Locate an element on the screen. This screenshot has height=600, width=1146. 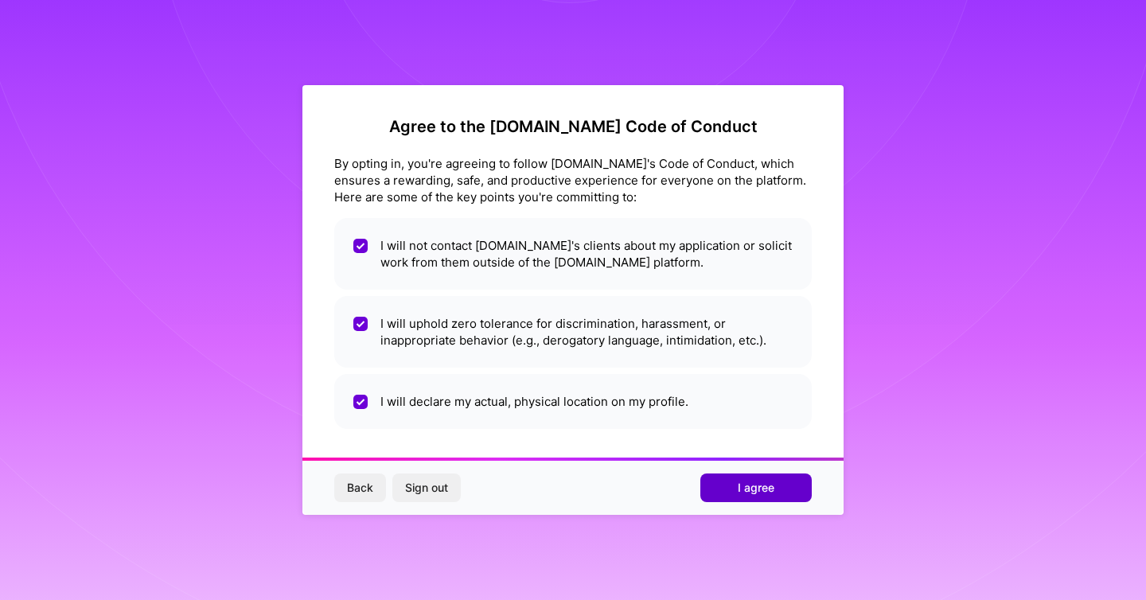
li: I will declare my actual, physical location on my profile. is located at coordinates (573, 401).